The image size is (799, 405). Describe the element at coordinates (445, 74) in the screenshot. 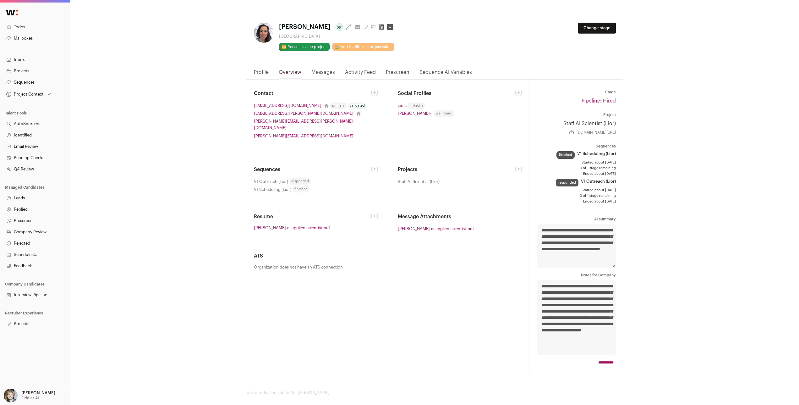

I see `a: Sequence AI Variables` at that location.